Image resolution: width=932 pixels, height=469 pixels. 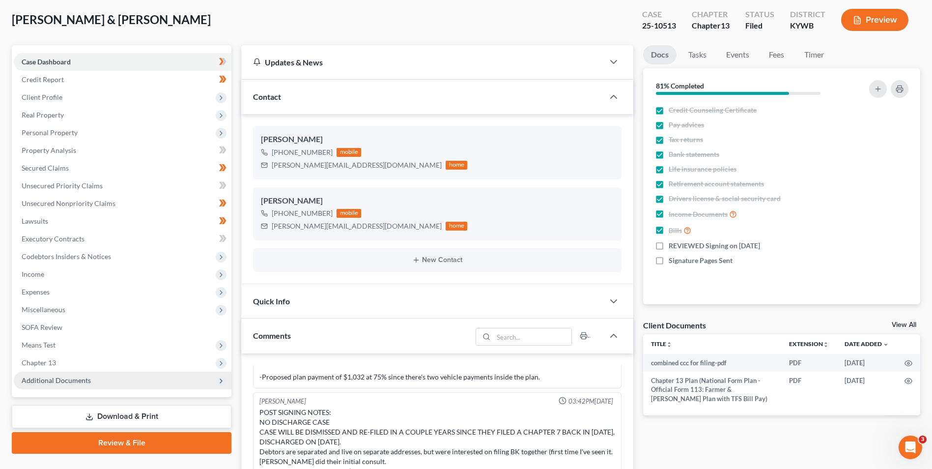 I want to click on span: Signature Pages Sent, so click(x=701, y=260).